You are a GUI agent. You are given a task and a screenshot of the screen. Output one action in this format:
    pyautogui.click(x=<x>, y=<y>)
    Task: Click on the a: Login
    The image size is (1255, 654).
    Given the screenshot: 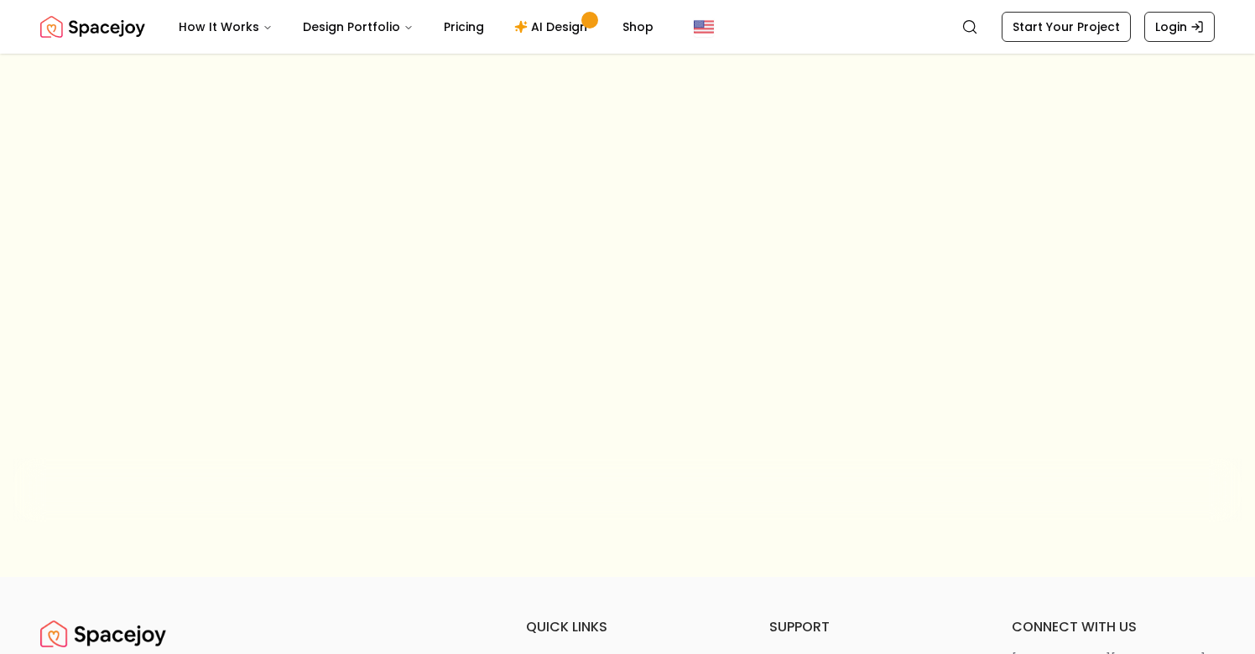 What is the action you would take?
    pyautogui.click(x=1179, y=27)
    